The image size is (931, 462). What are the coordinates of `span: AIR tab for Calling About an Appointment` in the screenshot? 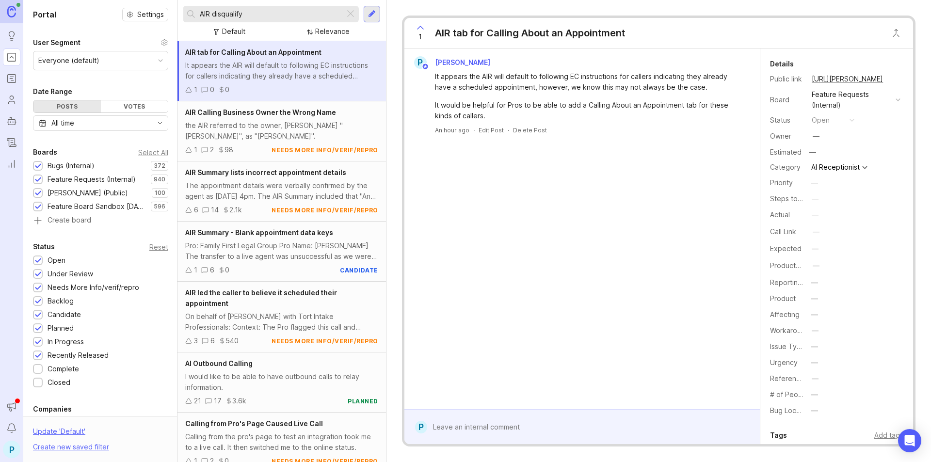 It's located at (253, 52).